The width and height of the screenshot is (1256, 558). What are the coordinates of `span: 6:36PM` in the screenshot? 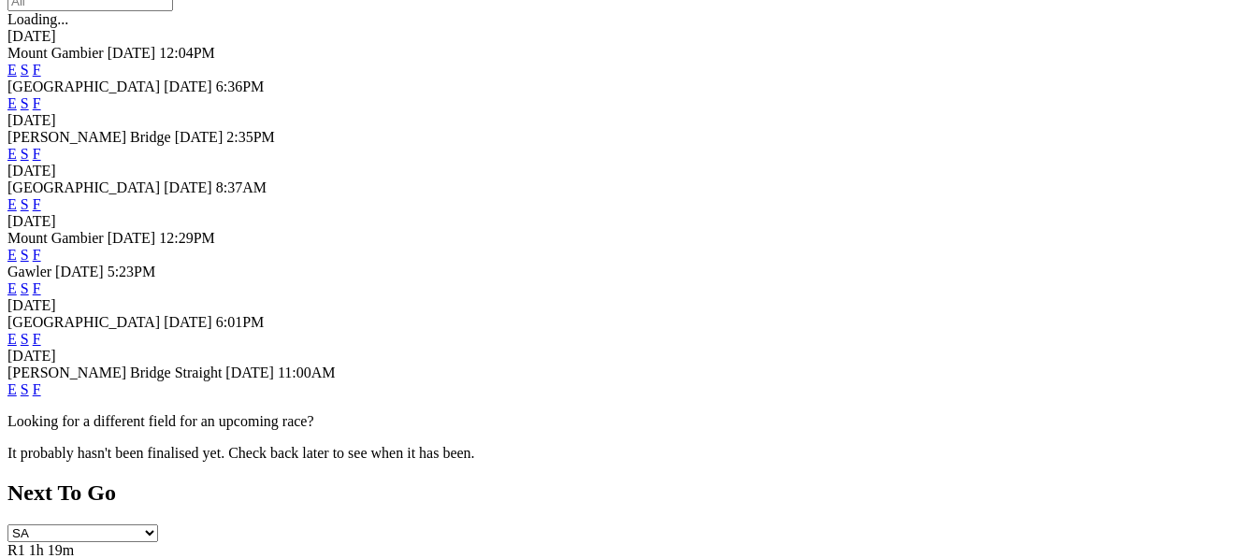 It's located at (240, 86).